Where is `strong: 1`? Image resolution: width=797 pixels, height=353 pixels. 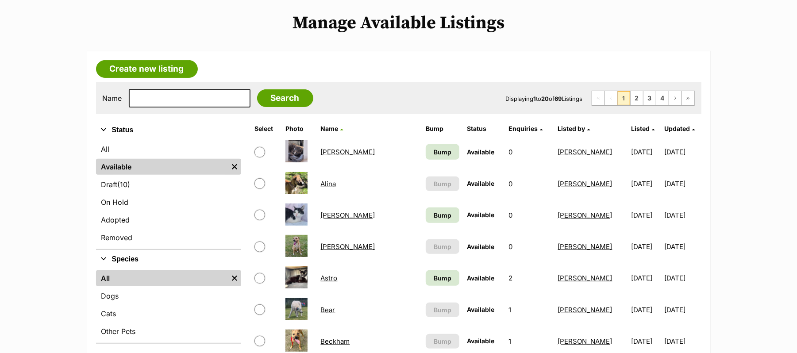
strong: 1 is located at coordinates (535, 99).